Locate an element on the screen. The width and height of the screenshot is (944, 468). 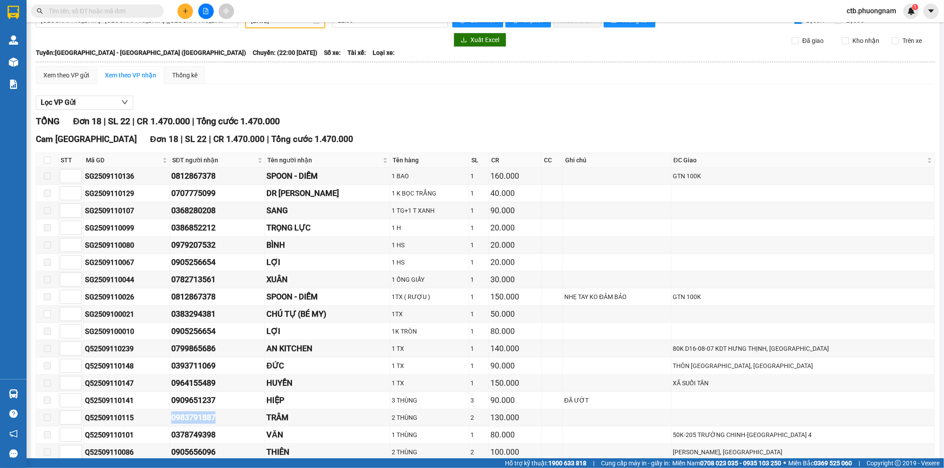
td: 0707775099 is located at coordinates (217, 193).